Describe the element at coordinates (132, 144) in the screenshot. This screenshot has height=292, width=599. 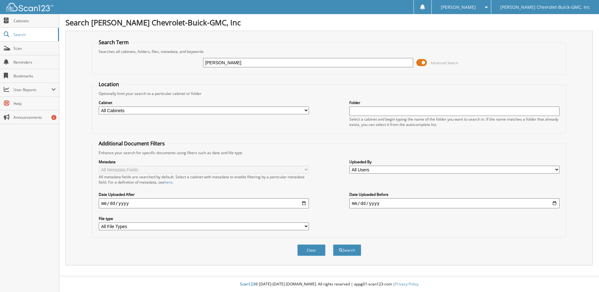
I see `legend: Additional Document Filters` at that location.